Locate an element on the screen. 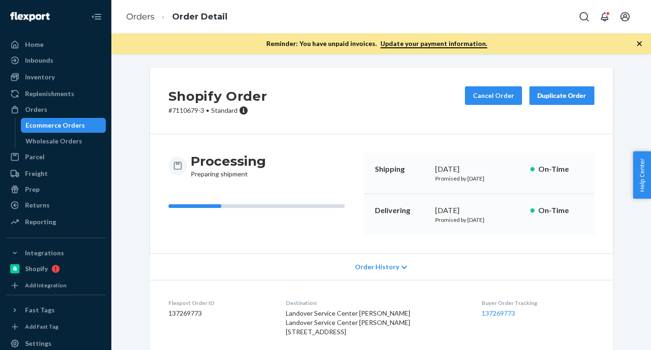 The image size is (651, 350). div: Add Integration is located at coordinates (45, 285).